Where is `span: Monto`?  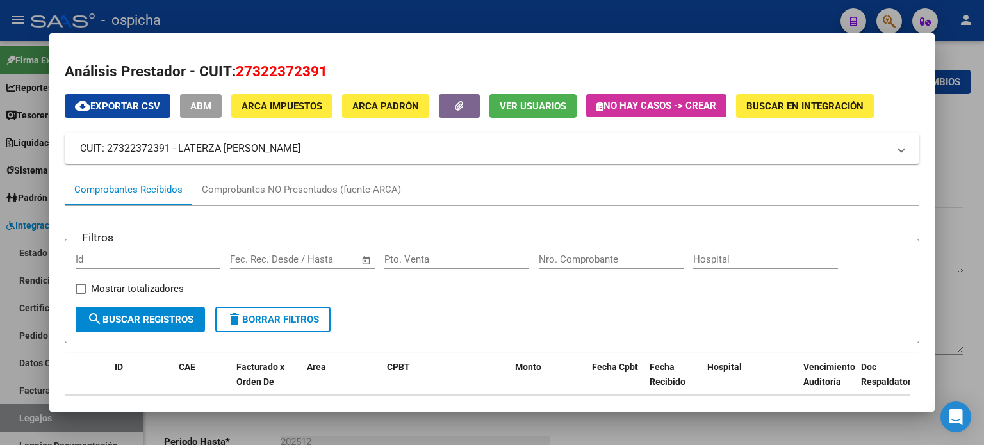 span: Monto is located at coordinates (528, 367).